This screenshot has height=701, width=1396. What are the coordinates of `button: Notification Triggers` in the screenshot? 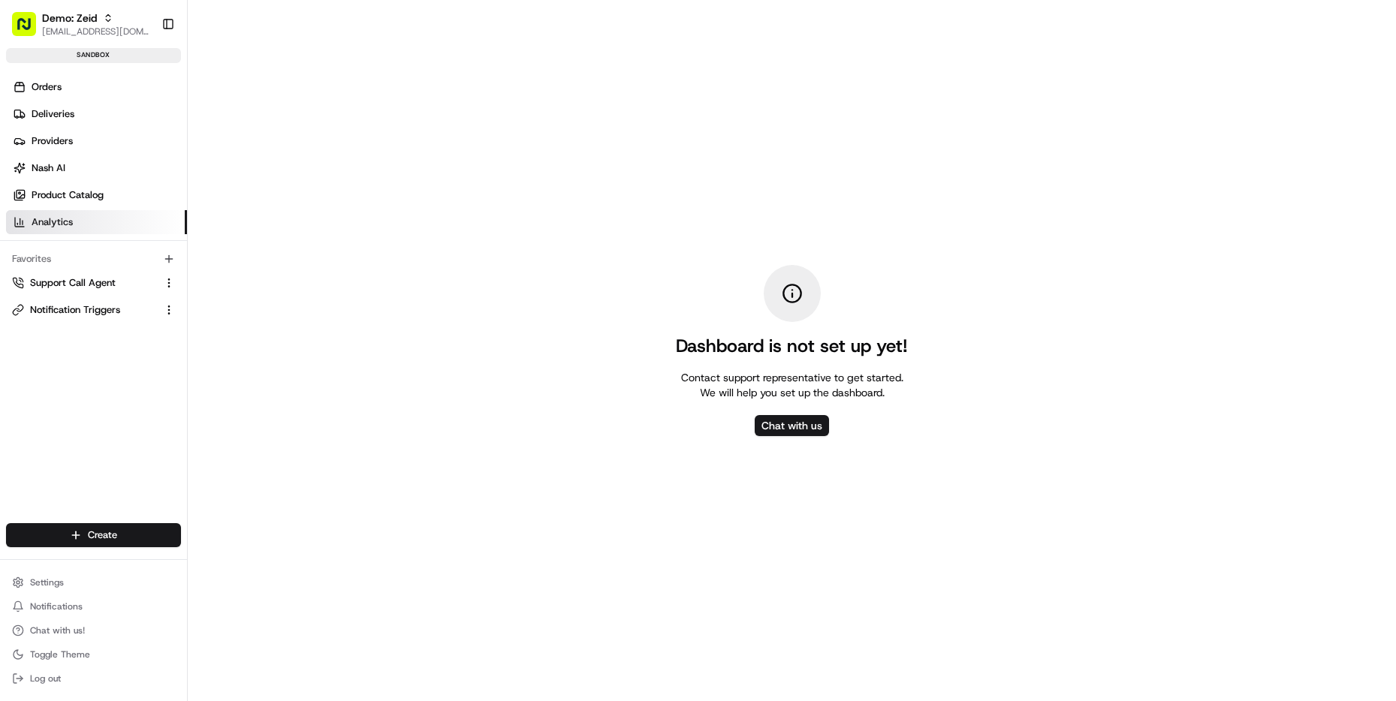 It's located at (93, 310).